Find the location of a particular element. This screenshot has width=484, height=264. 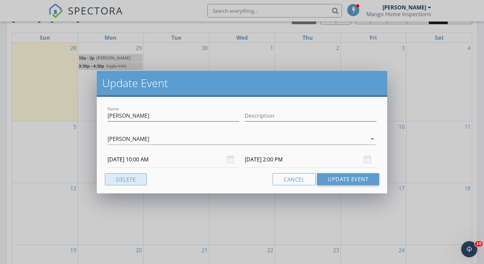

span: 10 is located at coordinates (479, 244).